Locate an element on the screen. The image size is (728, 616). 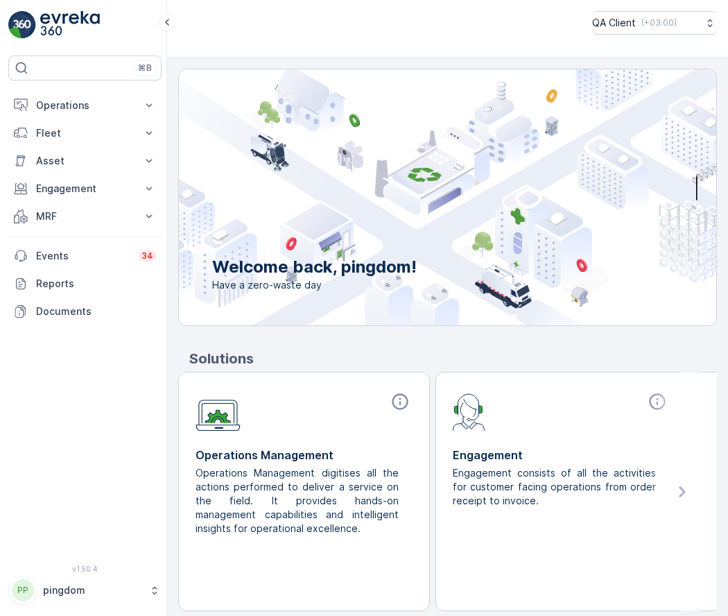
img: logo_light-DOdMpM7g.png is located at coordinates (70, 25).